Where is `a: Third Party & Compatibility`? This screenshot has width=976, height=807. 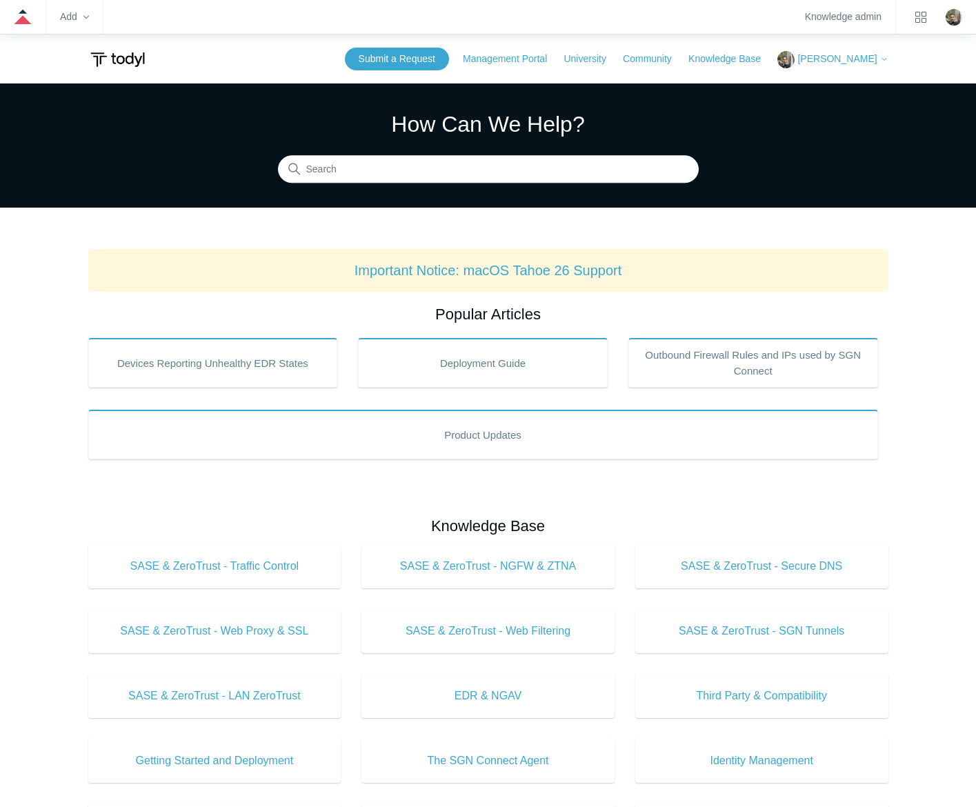 a: Third Party & Compatibility is located at coordinates (761, 696).